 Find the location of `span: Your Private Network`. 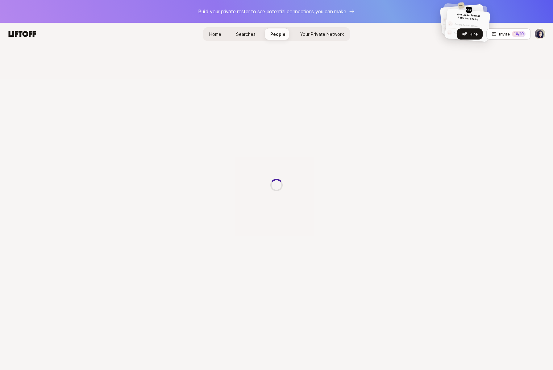

span: Your Private Network is located at coordinates (322, 34).